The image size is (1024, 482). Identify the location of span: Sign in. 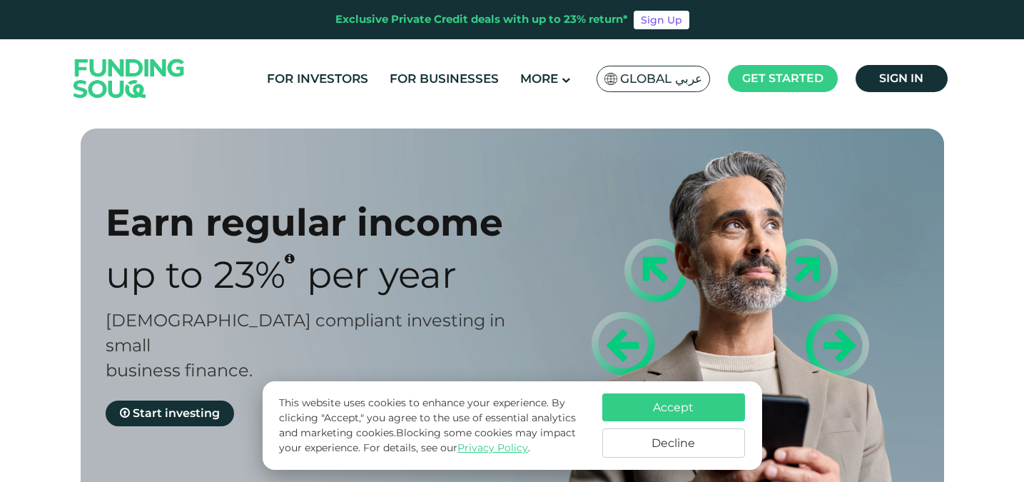
(901, 78).